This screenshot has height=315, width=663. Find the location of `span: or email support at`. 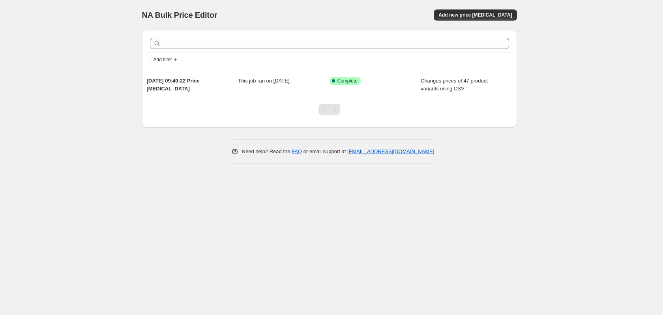

span: or email support at is located at coordinates (324, 151).